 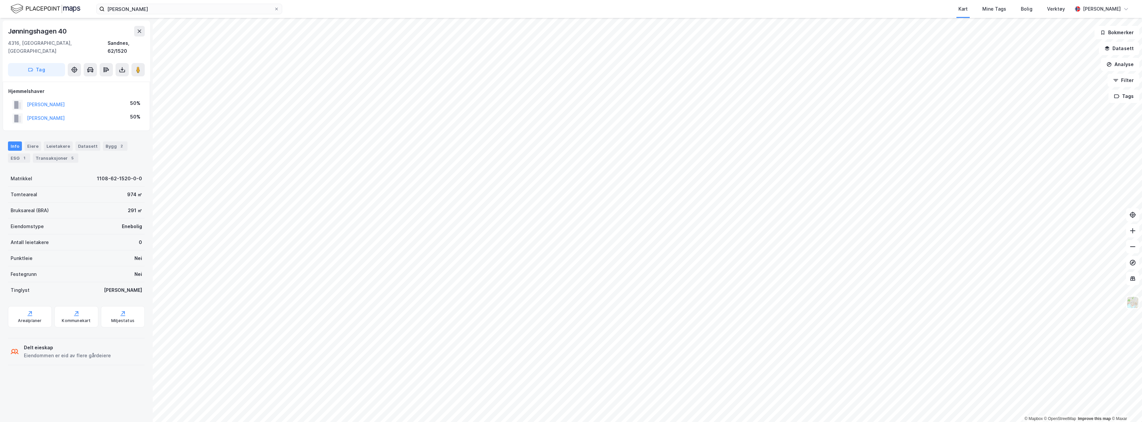 I want to click on button: Analyse, so click(x=1120, y=64).